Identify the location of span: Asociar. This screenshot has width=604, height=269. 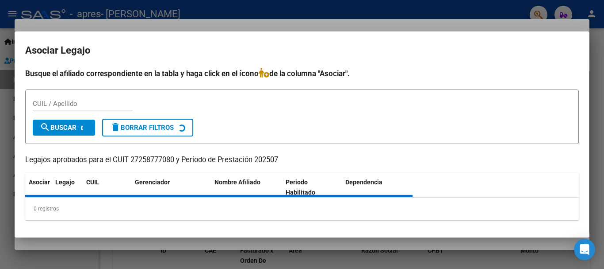
(39, 182).